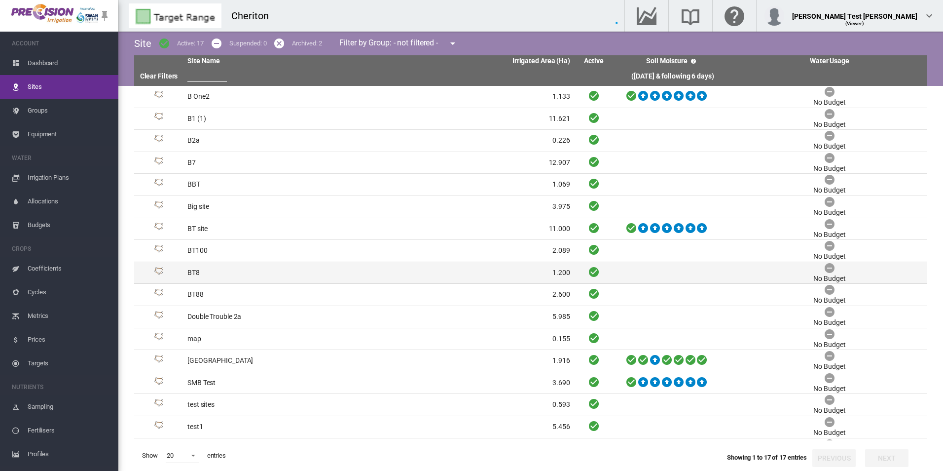 The height and width of the screenshot is (471, 943). I want to click on span: Sampling, so click(69, 407).